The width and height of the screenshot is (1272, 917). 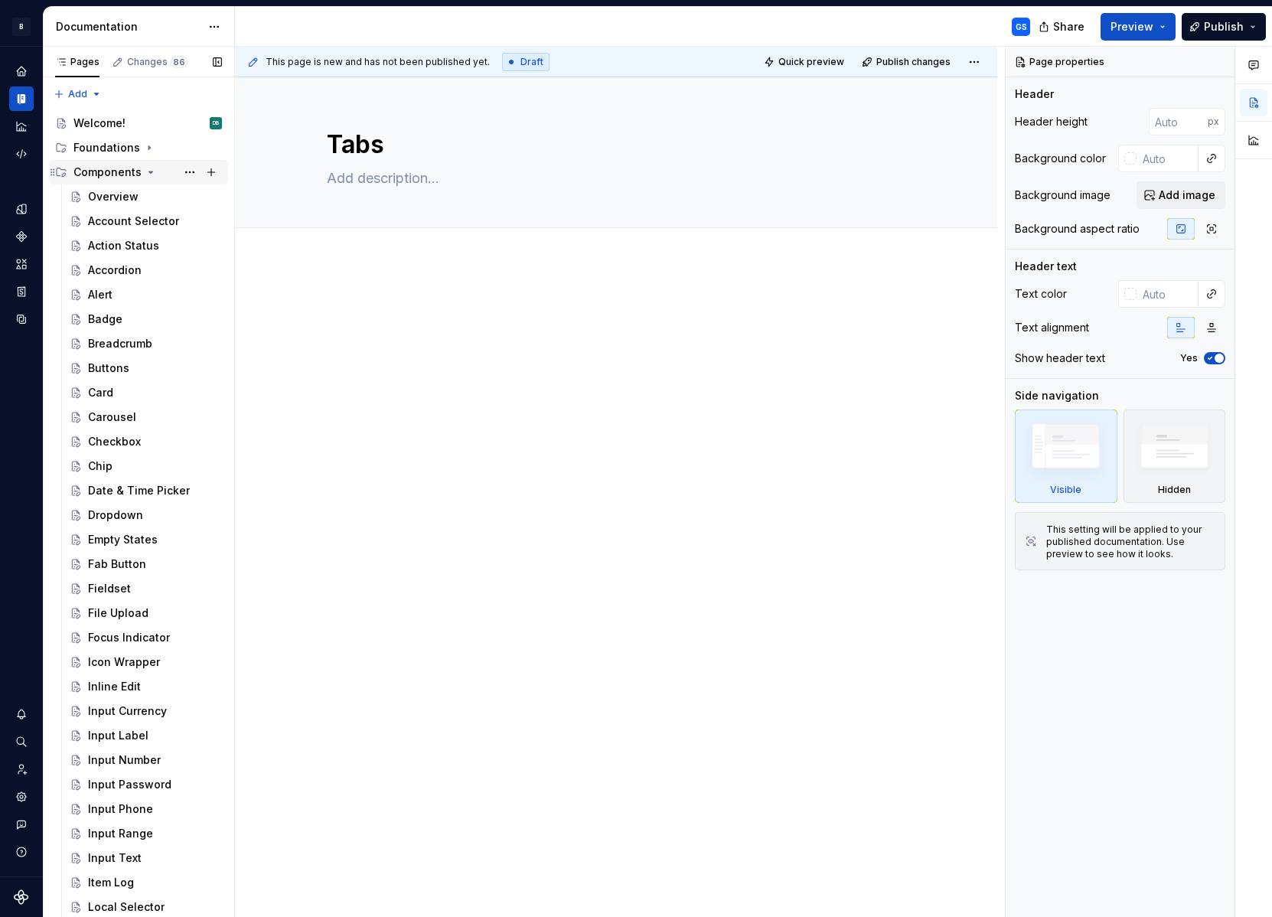 What do you see at coordinates (21, 797) in the screenshot?
I see `div: Settings` at bounding box center [21, 797].